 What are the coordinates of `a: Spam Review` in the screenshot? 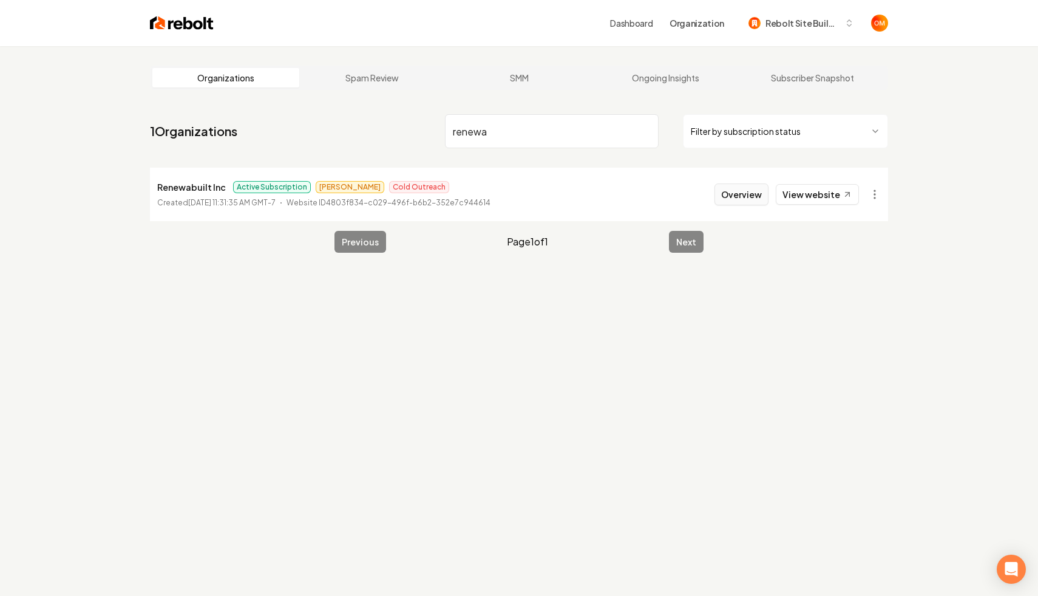 It's located at (373, 78).